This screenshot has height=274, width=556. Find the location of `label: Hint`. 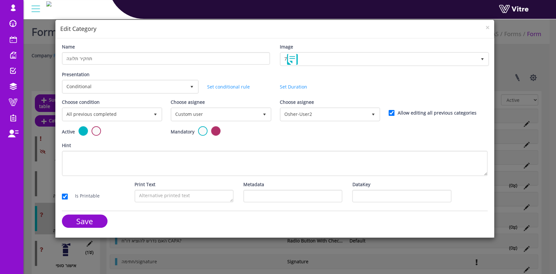

label: Hint is located at coordinates (66, 146).